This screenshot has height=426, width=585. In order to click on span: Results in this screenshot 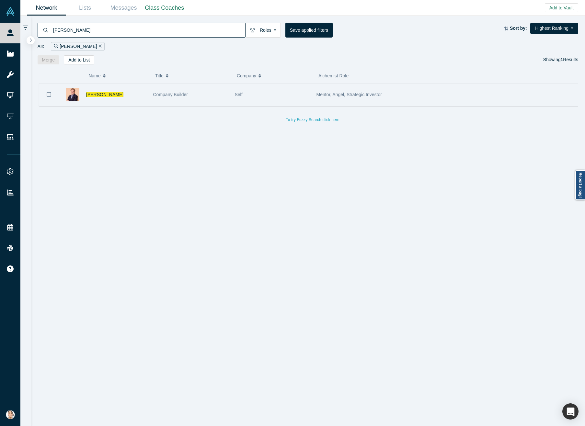, I will do `click(569, 60)`.